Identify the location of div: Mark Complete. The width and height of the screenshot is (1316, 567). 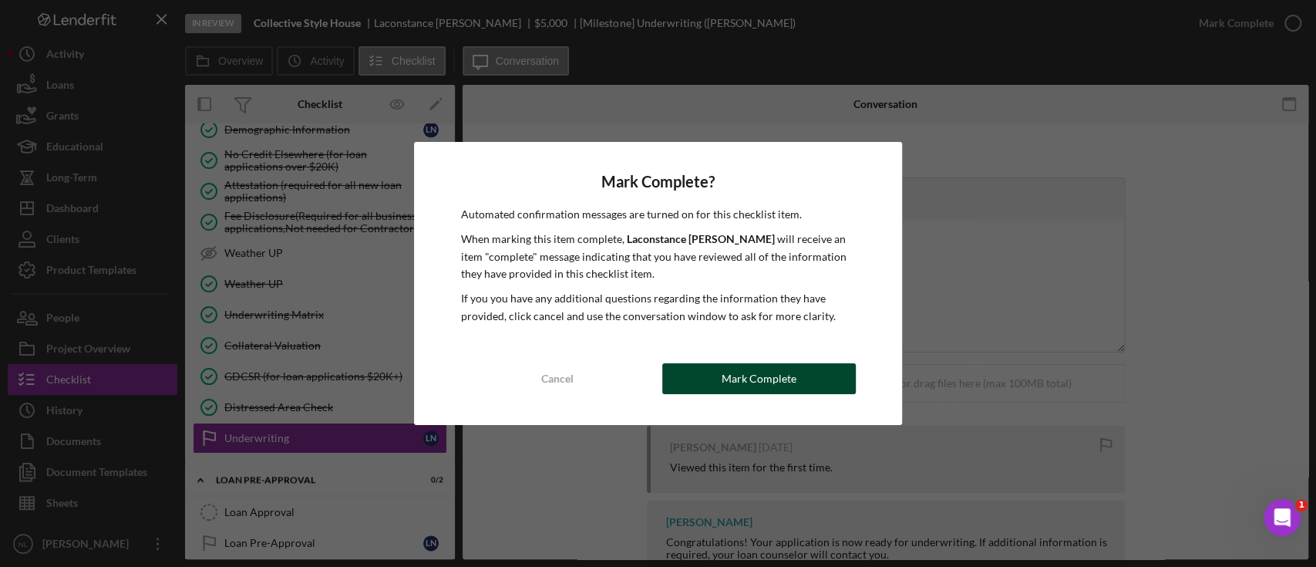
(759, 379).